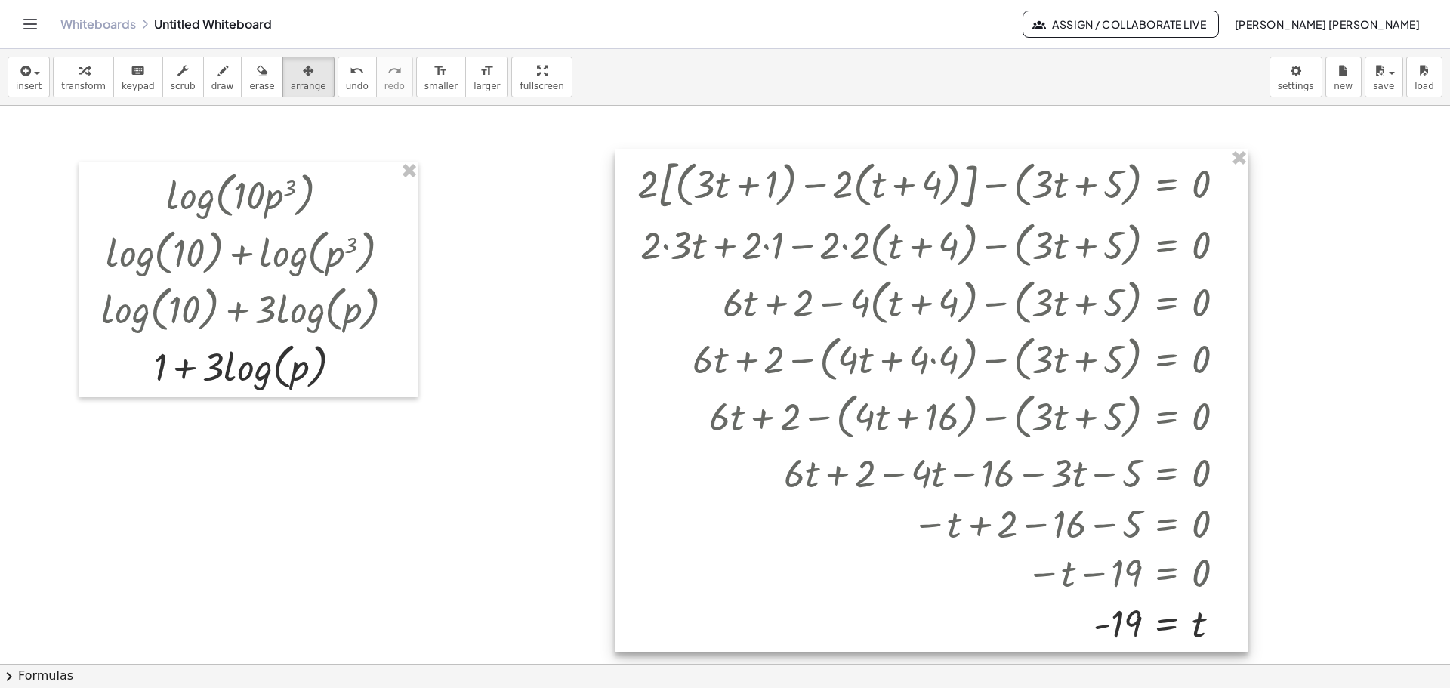 The height and width of the screenshot is (688, 1450). What do you see at coordinates (1424, 86) in the screenshot?
I see `span: load` at bounding box center [1424, 86].